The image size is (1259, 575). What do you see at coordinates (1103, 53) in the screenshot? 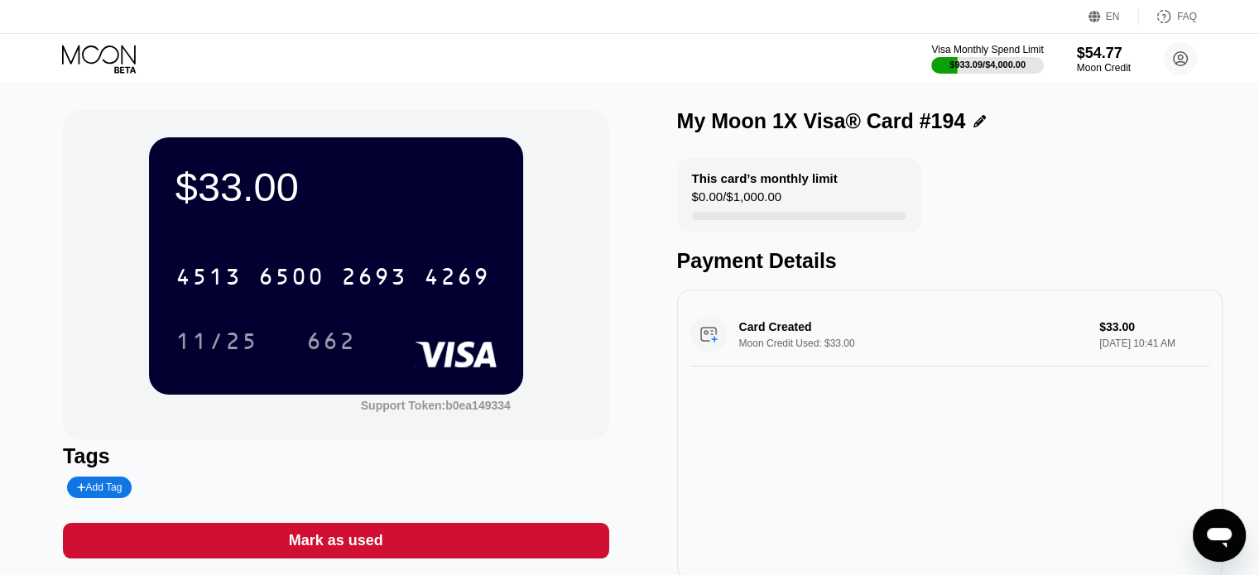
I see `div: $54.77` at bounding box center [1103, 53].